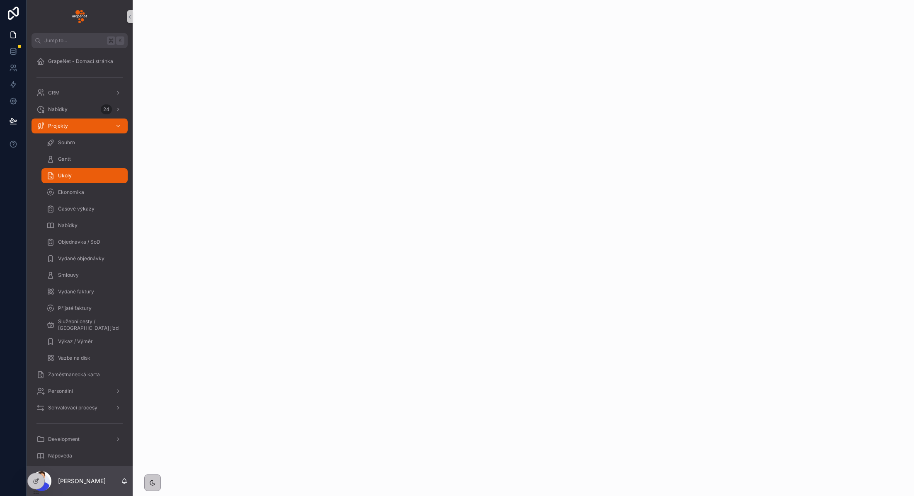 This screenshot has height=496, width=914. Describe the element at coordinates (120, 41) in the screenshot. I see `span: K` at that location.